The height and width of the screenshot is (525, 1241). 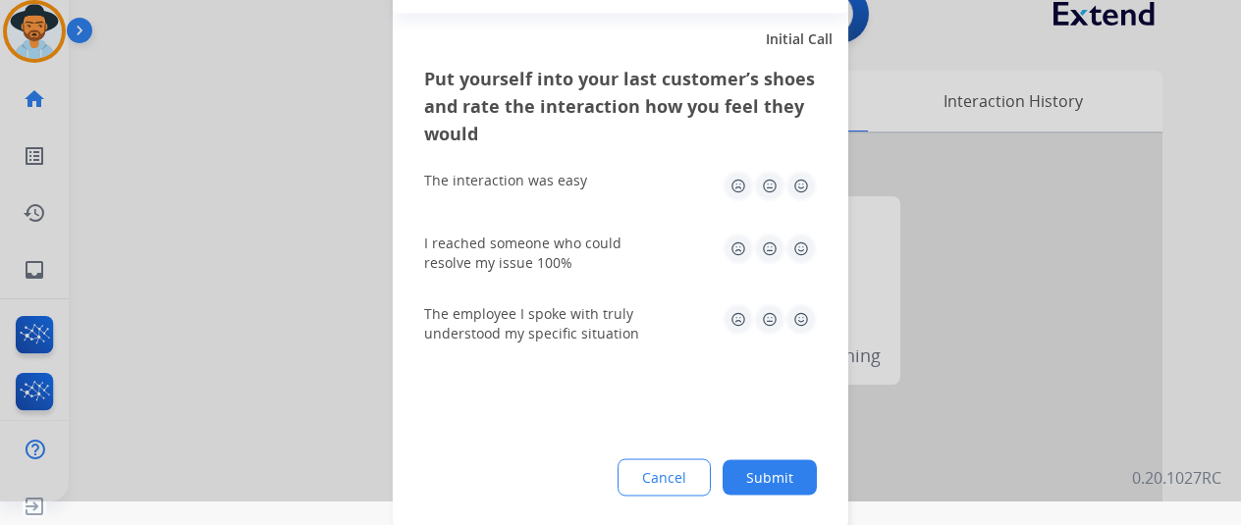 What do you see at coordinates (769, 477) in the screenshot?
I see `button: Submit` at bounding box center [769, 477].